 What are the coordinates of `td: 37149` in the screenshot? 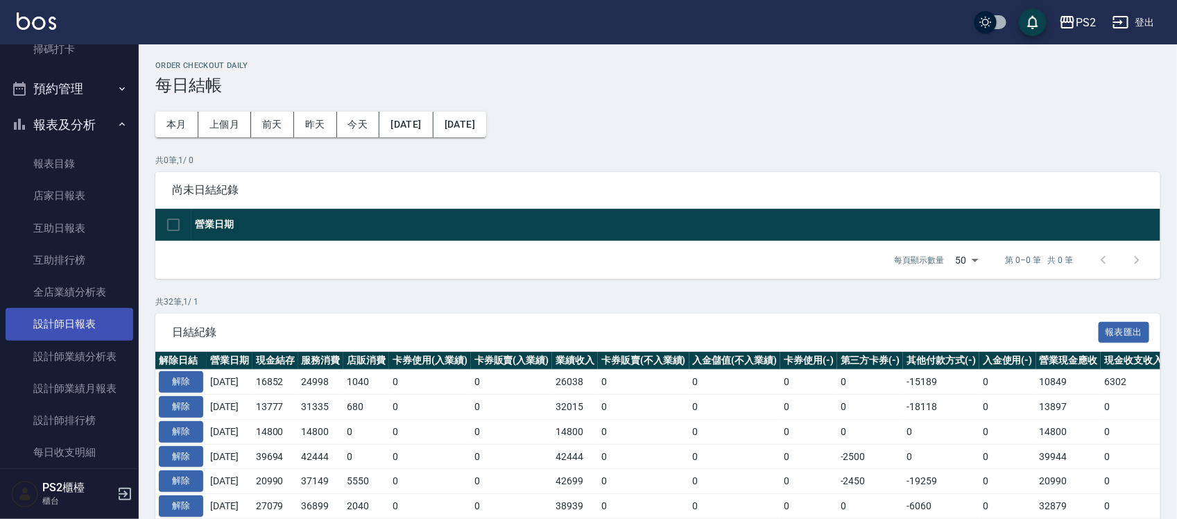 It's located at (321, 481).